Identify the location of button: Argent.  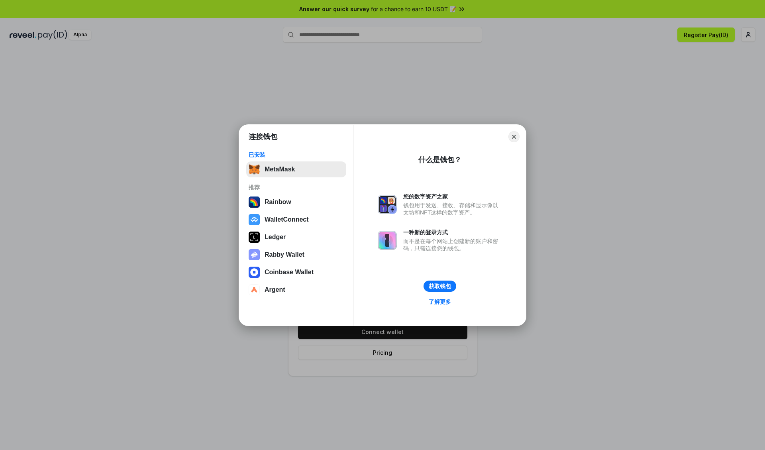
(296, 290).